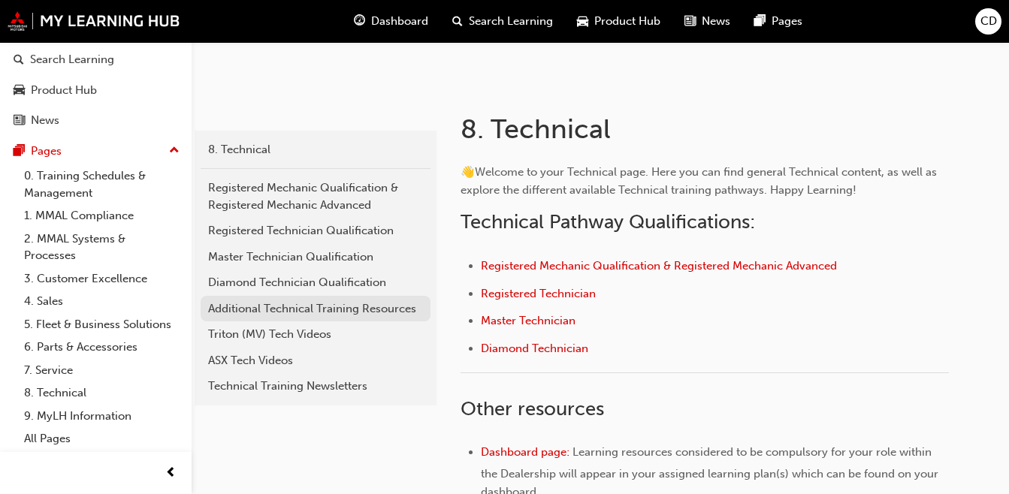 Image resolution: width=1009 pixels, height=494 pixels. I want to click on span: Master Technician, so click(528, 321).